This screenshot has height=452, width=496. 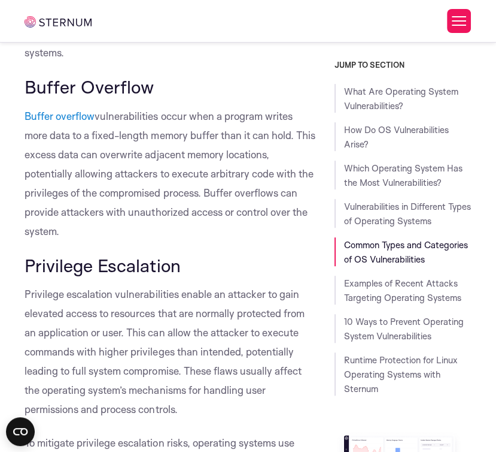 What do you see at coordinates (396, 137) in the screenshot?
I see `a: How Do OS Vulnerabilities Arise?` at bounding box center [396, 137].